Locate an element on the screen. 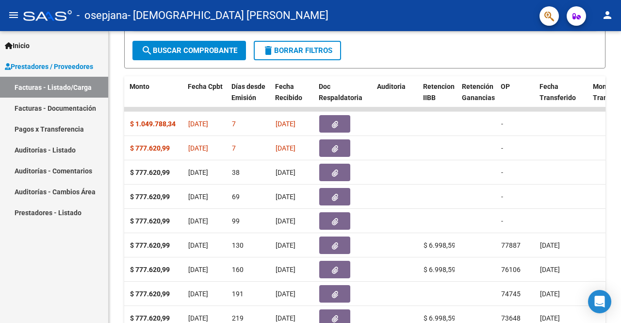  span: Monto is located at coordinates (139, 86).